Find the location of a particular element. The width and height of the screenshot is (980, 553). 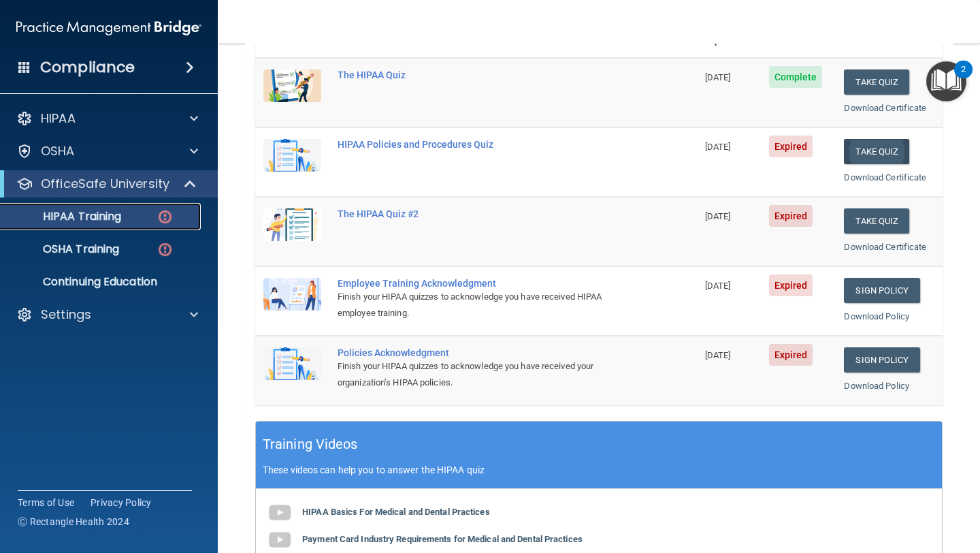

p: OfficeSafe University is located at coordinates (105, 184).